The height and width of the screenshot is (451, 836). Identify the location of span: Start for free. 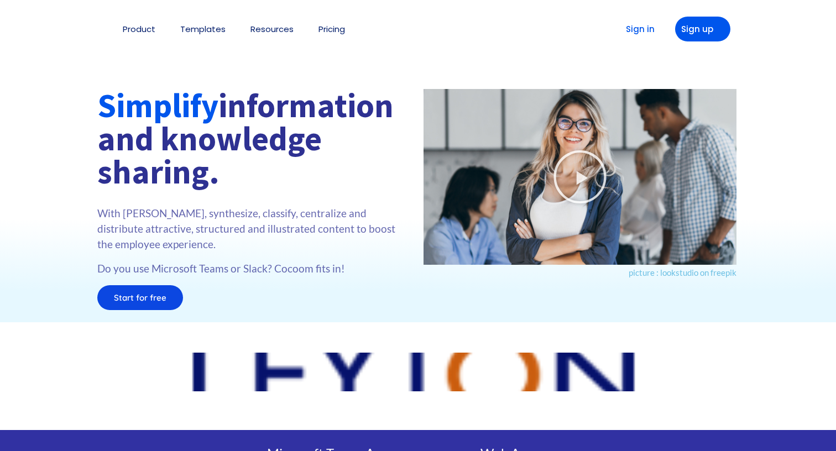
(140, 298).